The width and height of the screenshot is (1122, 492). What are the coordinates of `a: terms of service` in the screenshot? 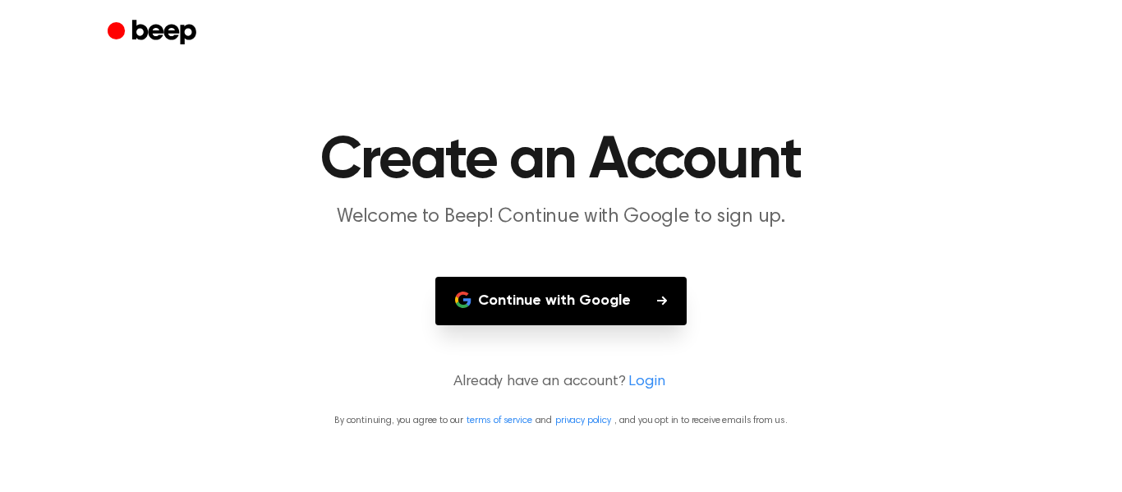 It's located at (498, 420).